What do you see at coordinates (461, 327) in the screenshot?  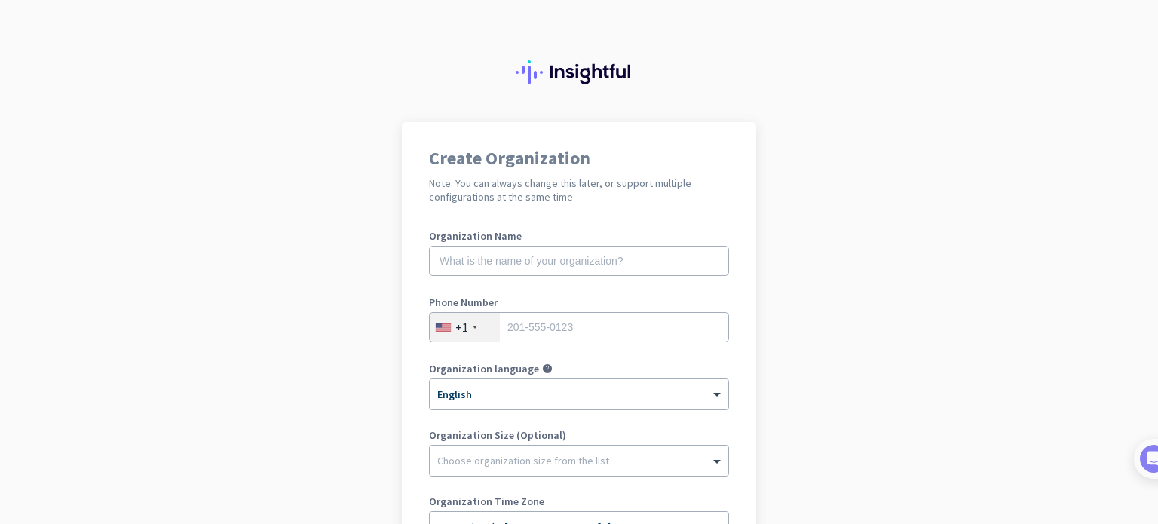 I see `div: +1` at bounding box center [461, 327].